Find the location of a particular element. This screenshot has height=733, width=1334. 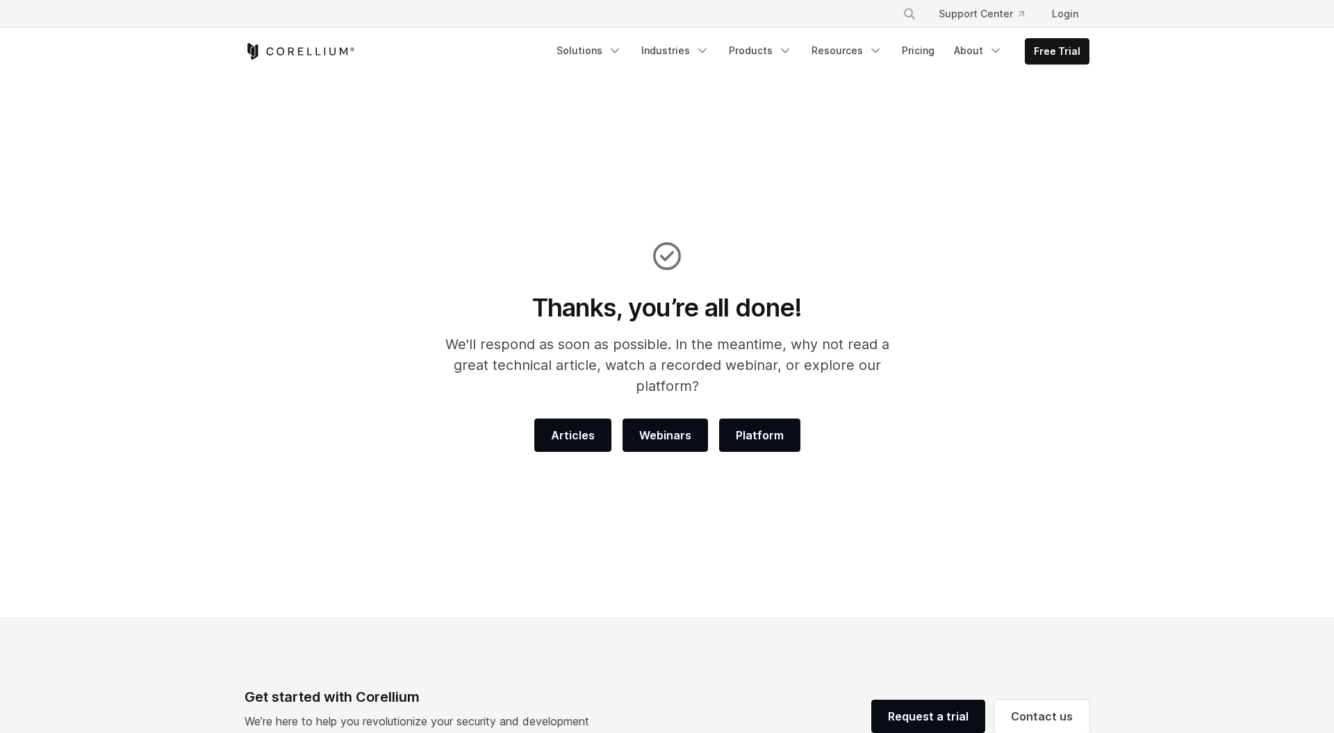

a: Resources is located at coordinates (847, 51).